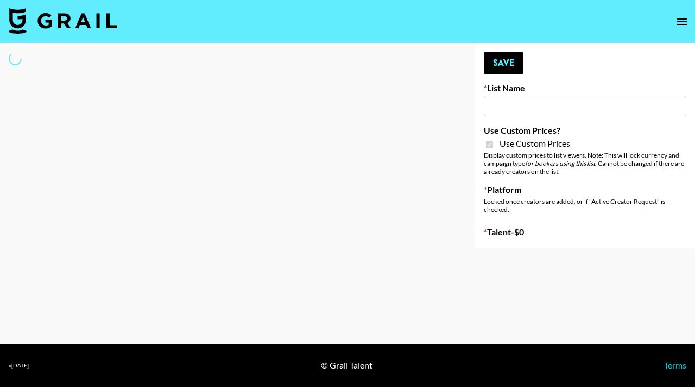  What do you see at coordinates (63, 21) in the screenshot?
I see `img: Grail Talent` at bounding box center [63, 21].